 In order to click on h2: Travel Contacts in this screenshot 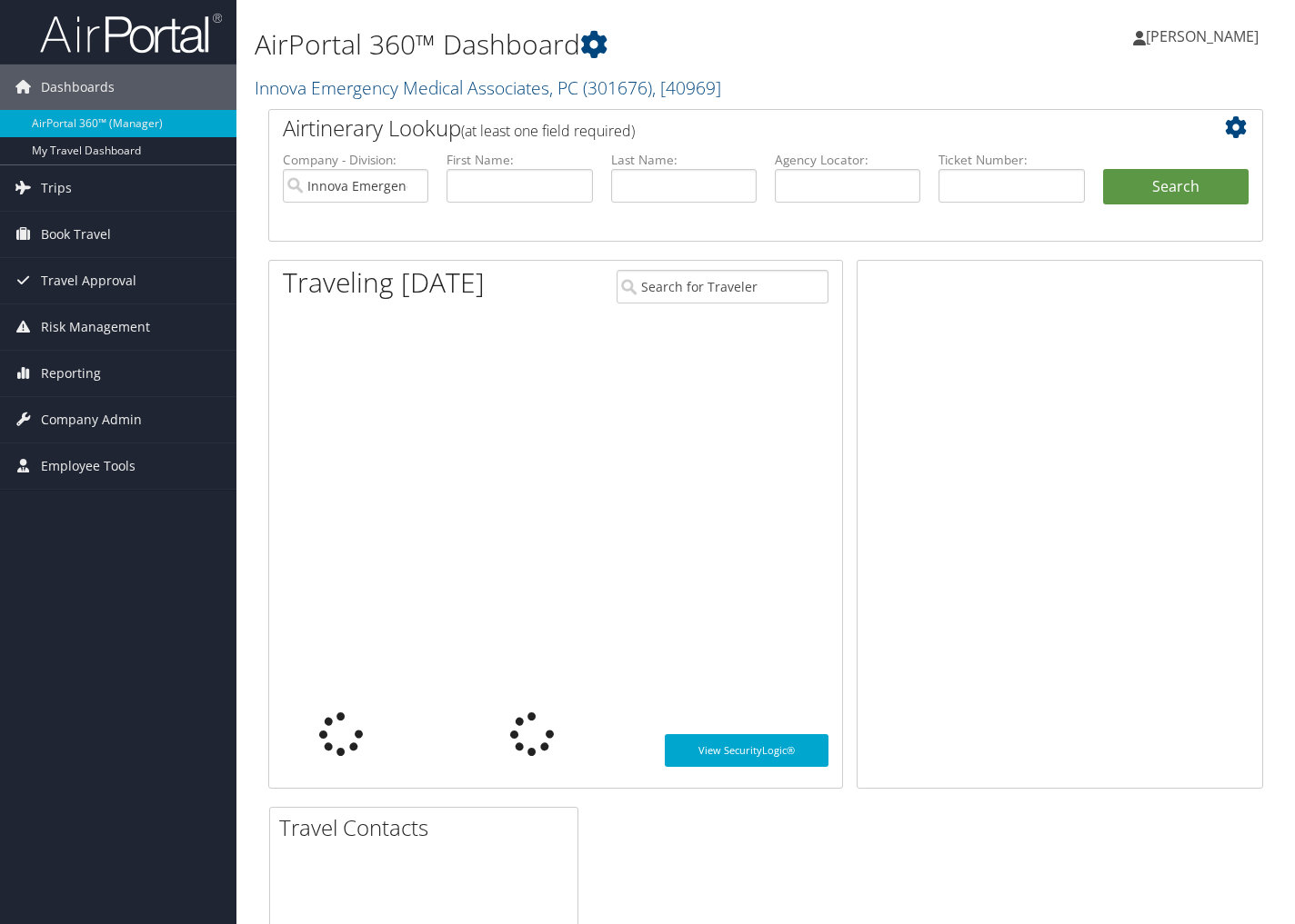, I will do `click(429, 828)`.